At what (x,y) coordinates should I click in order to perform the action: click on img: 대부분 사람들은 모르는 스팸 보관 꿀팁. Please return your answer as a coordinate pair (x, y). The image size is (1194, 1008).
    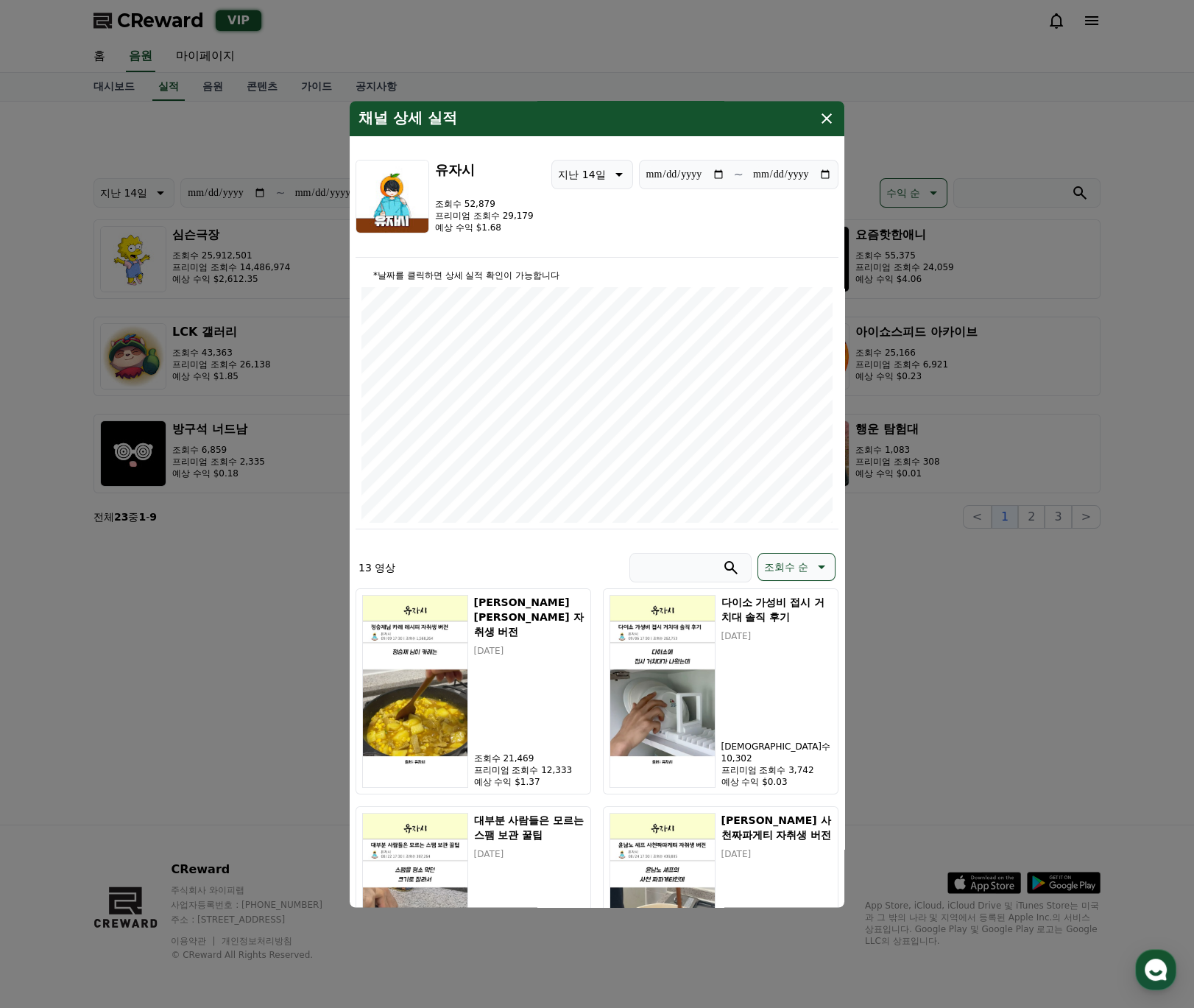
    Looking at the image, I should click on (415, 909).